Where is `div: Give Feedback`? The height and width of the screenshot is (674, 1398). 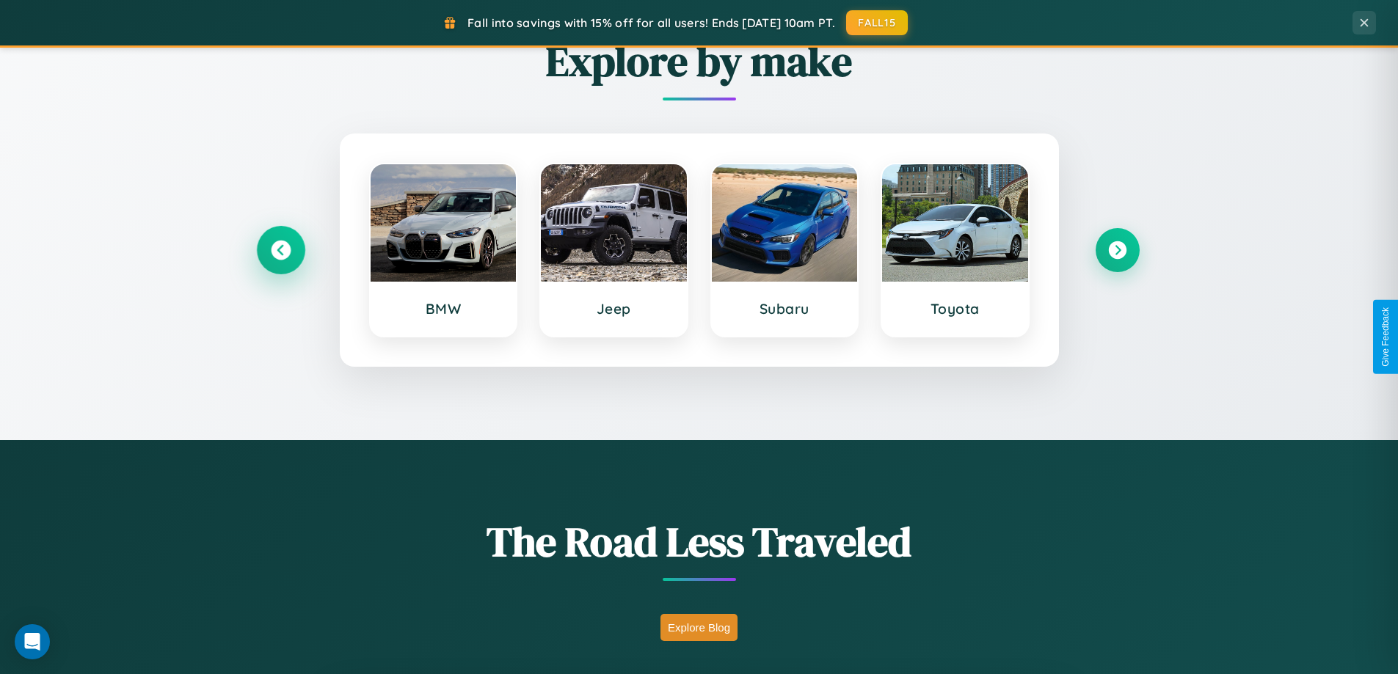 div: Give Feedback is located at coordinates (1385, 337).